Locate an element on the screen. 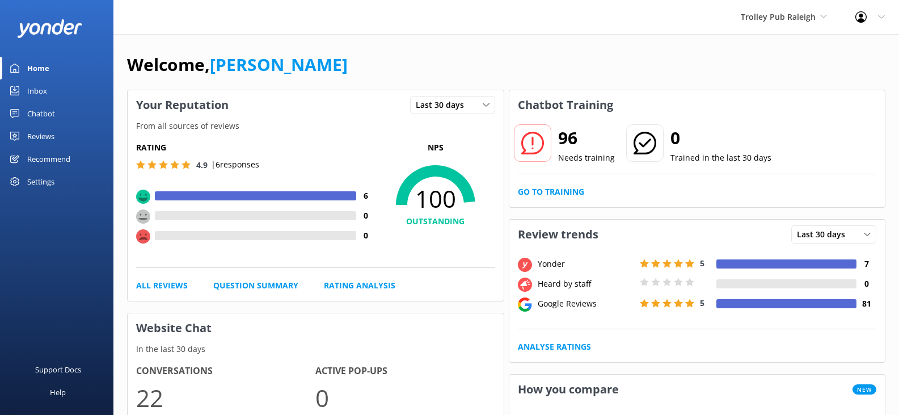 The width and height of the screenshot is (899, 415). div: Help is located at coordinates (58, 392).